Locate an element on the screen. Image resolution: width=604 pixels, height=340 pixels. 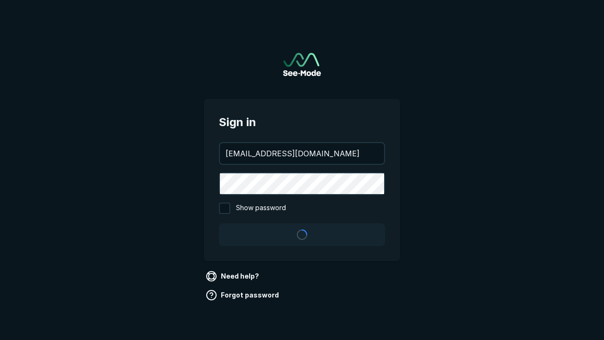
input: your@email.com is located at coordinates (302, 153).